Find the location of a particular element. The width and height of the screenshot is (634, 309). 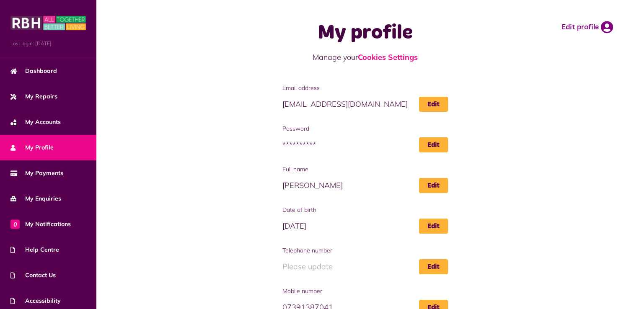

span: Accessibility is located at coordinates (36, 301).